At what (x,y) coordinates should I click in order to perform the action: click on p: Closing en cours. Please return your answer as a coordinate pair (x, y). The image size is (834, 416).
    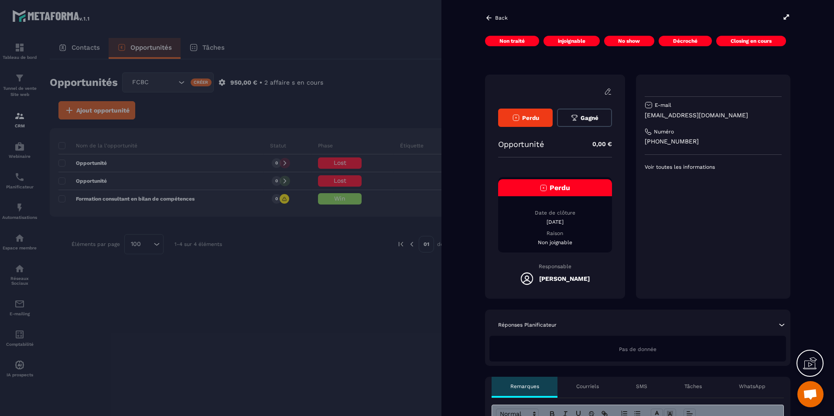
    Looking at the image, I should click on (751, 41).